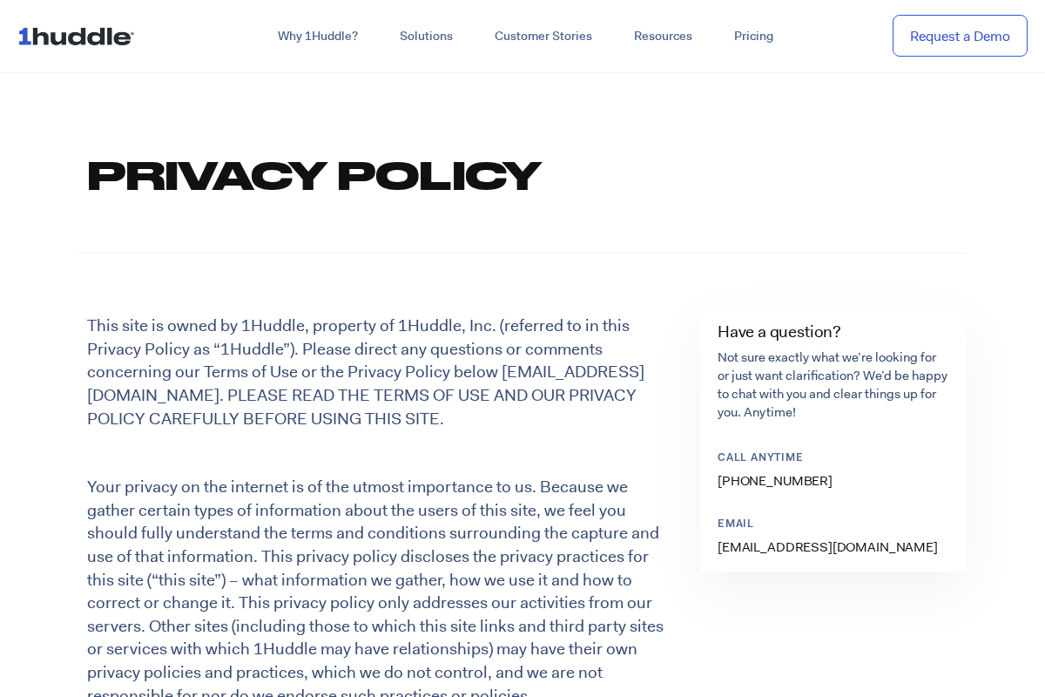  I want to click on h4: Have a question?, so click(834, 331).